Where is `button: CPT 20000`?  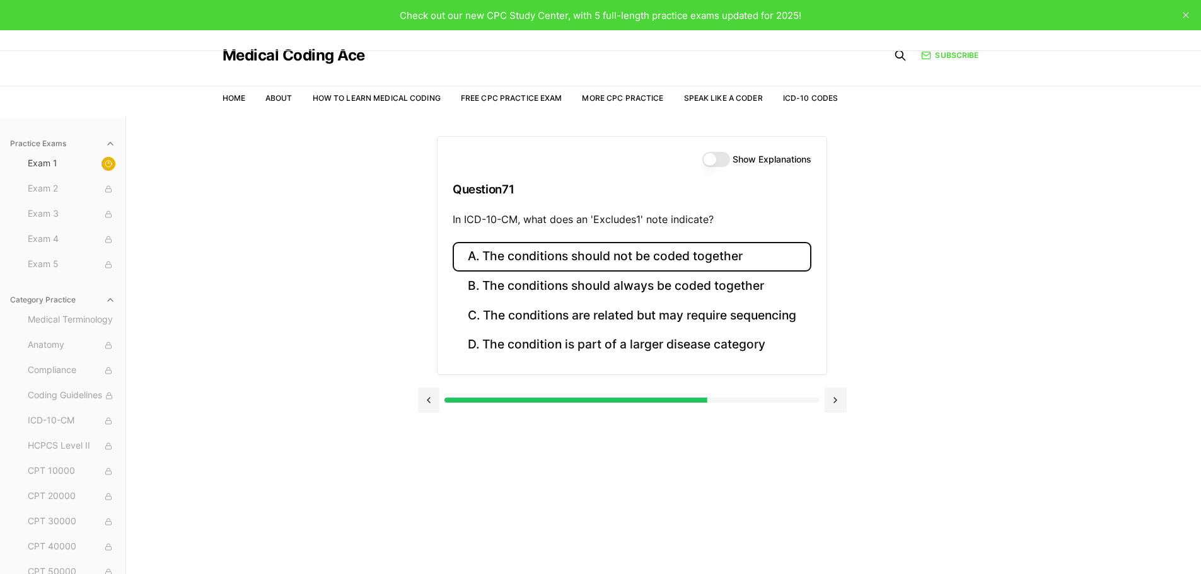
button: CPT 20000 is located at coordinates (71, 497).